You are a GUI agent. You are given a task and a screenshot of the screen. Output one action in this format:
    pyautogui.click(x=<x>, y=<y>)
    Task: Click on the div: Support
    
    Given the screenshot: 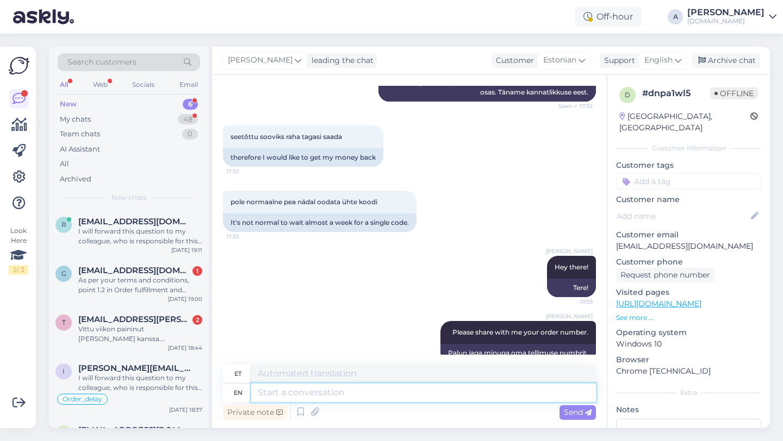 What is the action you would take?
    pyautogui.click(x=617, y=60)
    